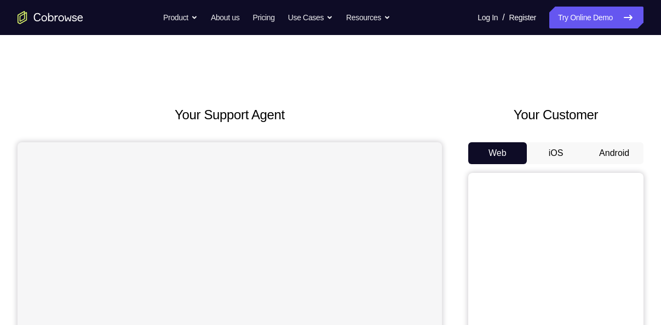  What do you see at coordinates (263, 18) in the screenshot?
I see `a: Pricing` at bounding box center [263, 18].